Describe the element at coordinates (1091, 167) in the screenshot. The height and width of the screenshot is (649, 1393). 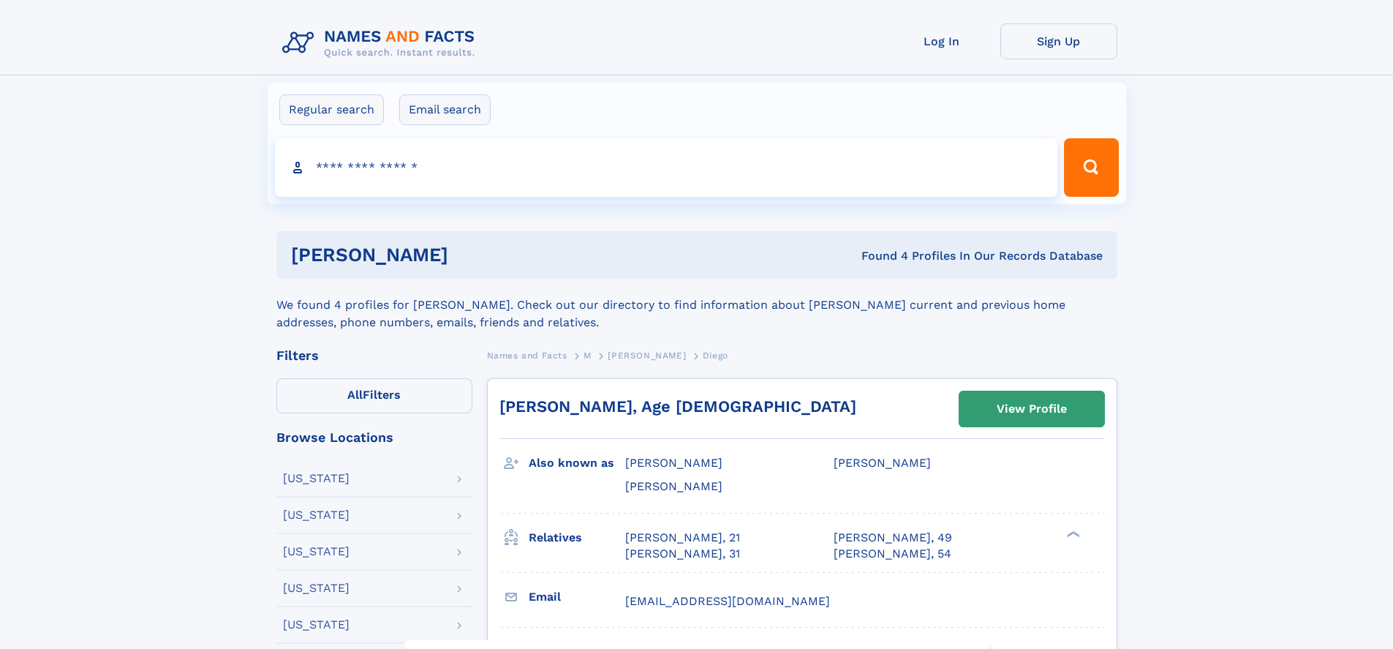
I see `button: Search Button` at that location.